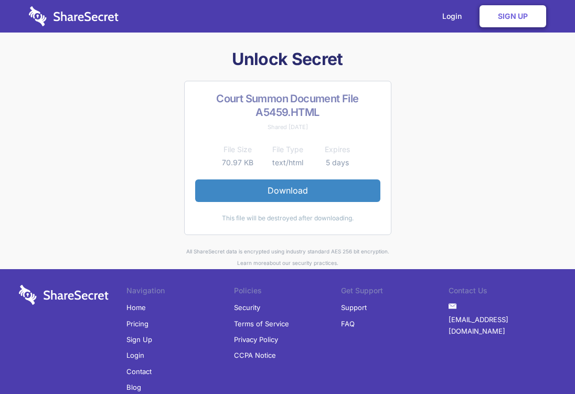 This screenshot has width=575, height=394. I want to click on div: This file will be destroyed after downloading., so click(288, 218).